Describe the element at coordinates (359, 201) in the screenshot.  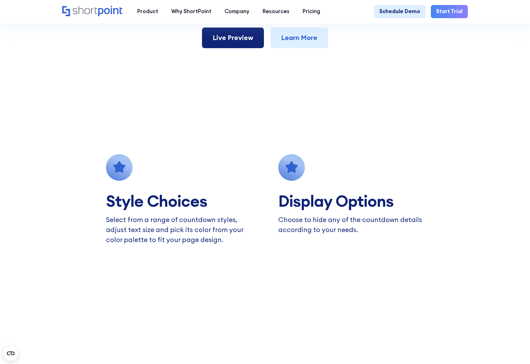
I see `h2: Display Options` at that location.